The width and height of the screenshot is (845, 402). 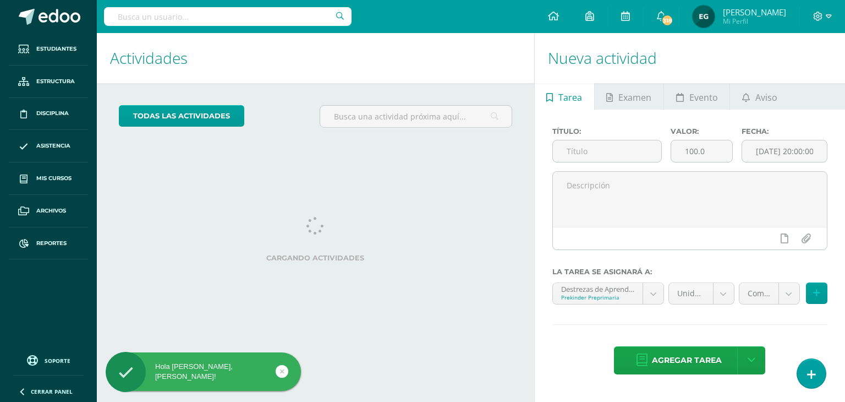 What do you see at coordinates (48, 211) in the screenshot?
I see `a: Archivos` at bounding box center [48, 211].